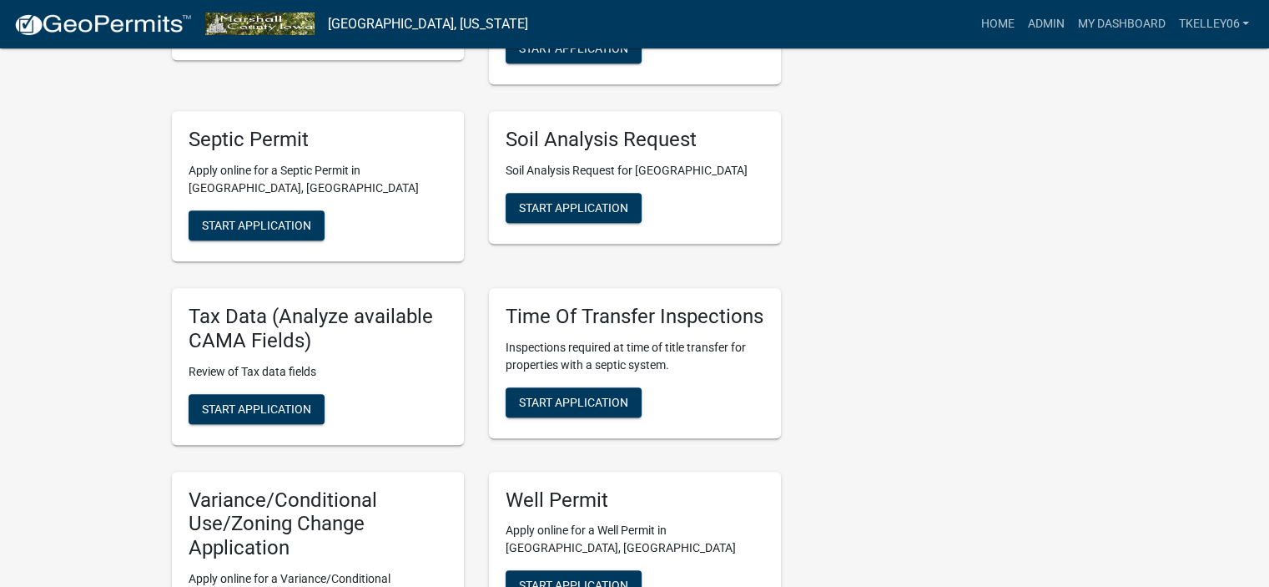  What do you see at coordinates (318, 371) in the screenshot?
I see `p: Review of Tax data fields` at bounding box center [318, 371].